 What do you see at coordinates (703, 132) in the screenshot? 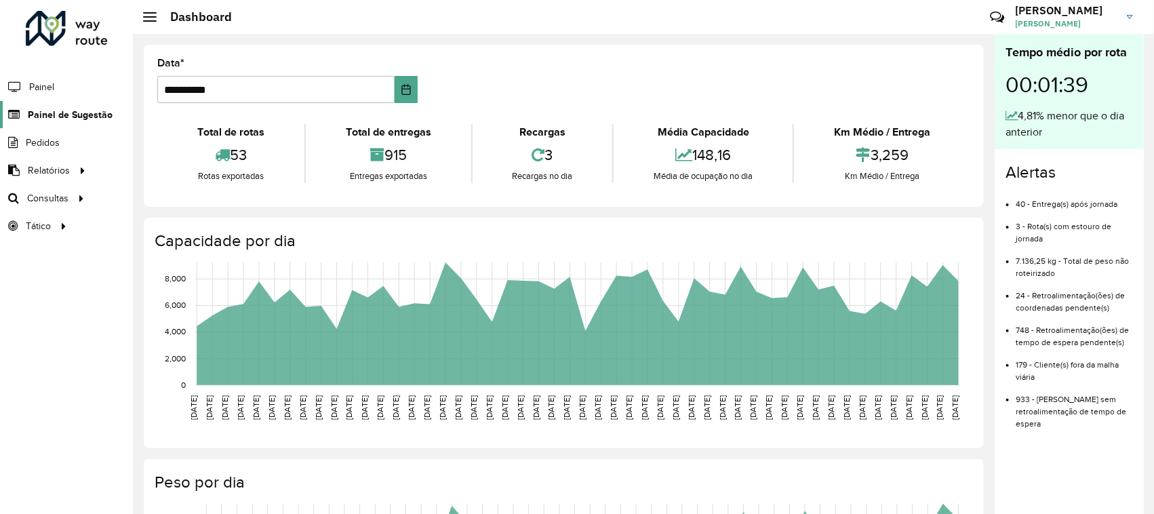
I see `div: Média Capacidade` at bounding box center [703, 132].